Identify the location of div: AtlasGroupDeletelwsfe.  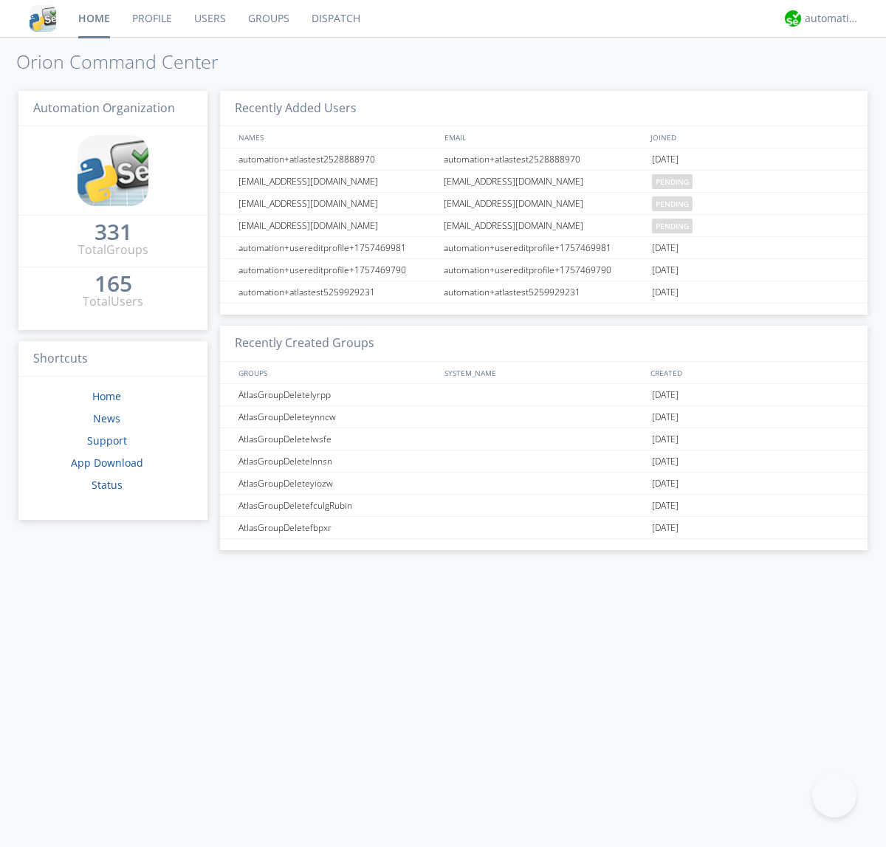
(337, 439).